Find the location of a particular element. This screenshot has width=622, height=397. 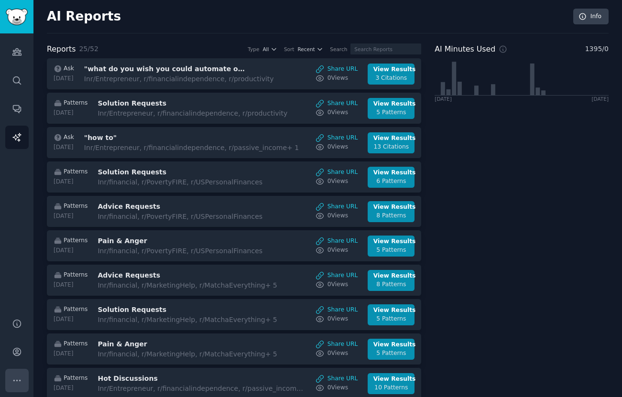

a: Info is located at coordinates (591, 17).